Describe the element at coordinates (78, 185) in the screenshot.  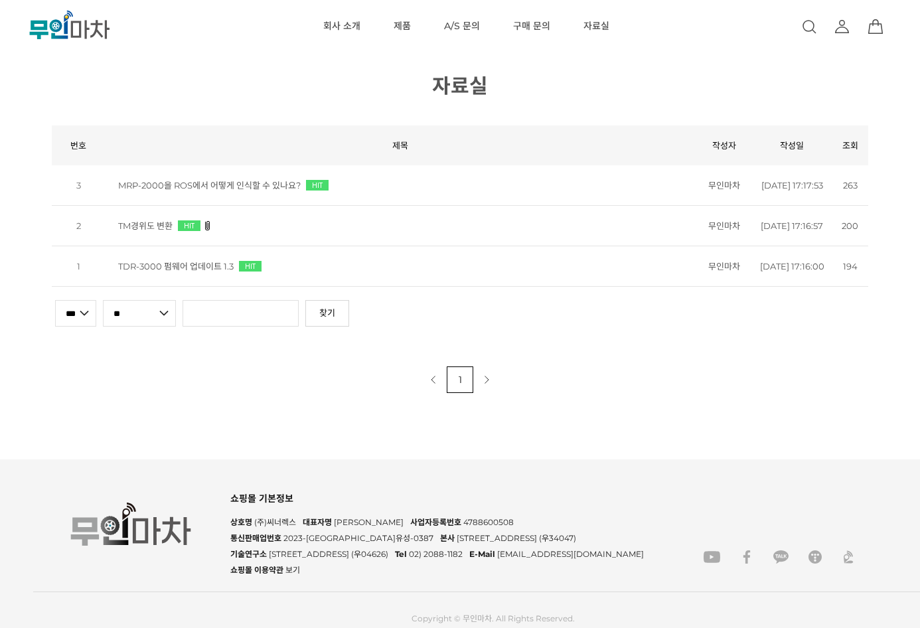
I see `span: 3` at that location.